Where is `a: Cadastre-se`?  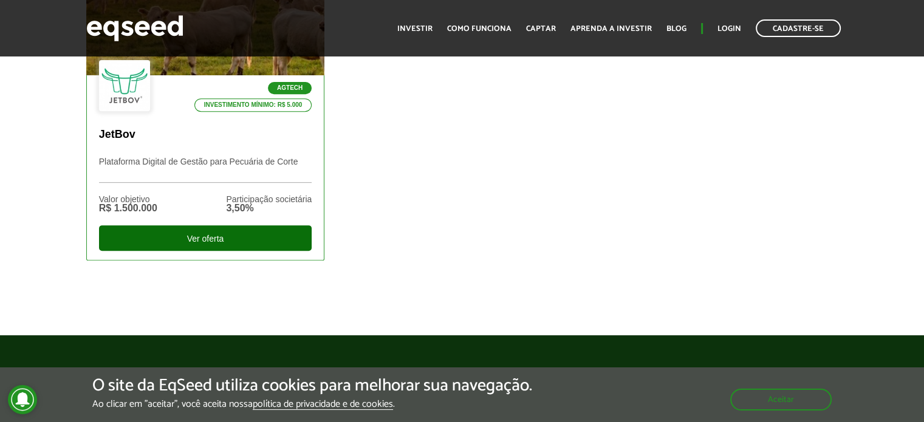 a: Cadastre-se is located at coordinates (798, 28).